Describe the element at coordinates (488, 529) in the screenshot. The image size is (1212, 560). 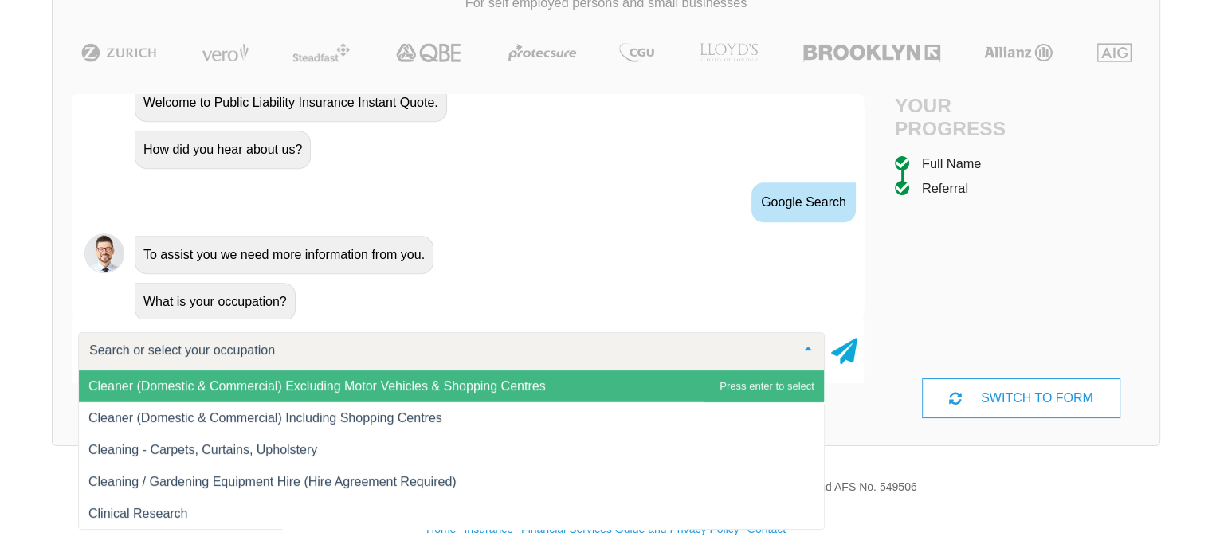
I see `a: Insurance` at that location.